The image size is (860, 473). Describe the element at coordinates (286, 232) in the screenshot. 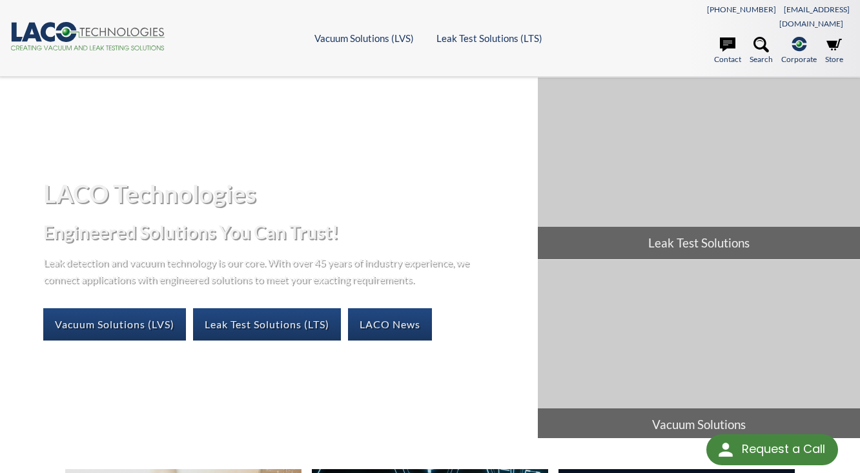

I see `h2: Engineered Solutions You Can Trust!` at that location.